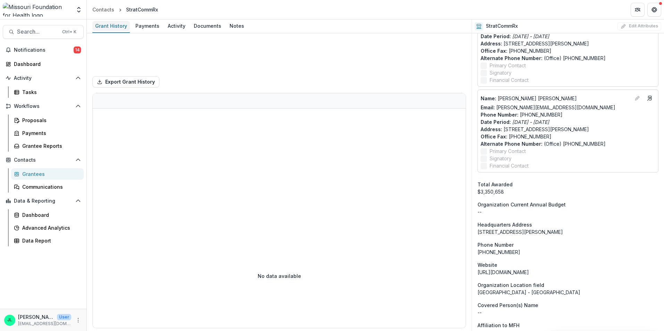 The height and width of the screenshot is (331, 664). Describe the element at coordinates (43, 50) in the screenshot. I see `button: Notifications14` at that location.